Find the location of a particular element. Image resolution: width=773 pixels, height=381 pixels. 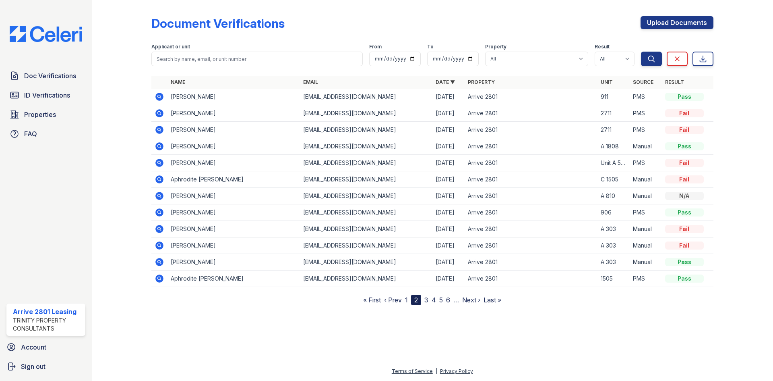

span: ID Verifications is located at coordinates (47, 95).